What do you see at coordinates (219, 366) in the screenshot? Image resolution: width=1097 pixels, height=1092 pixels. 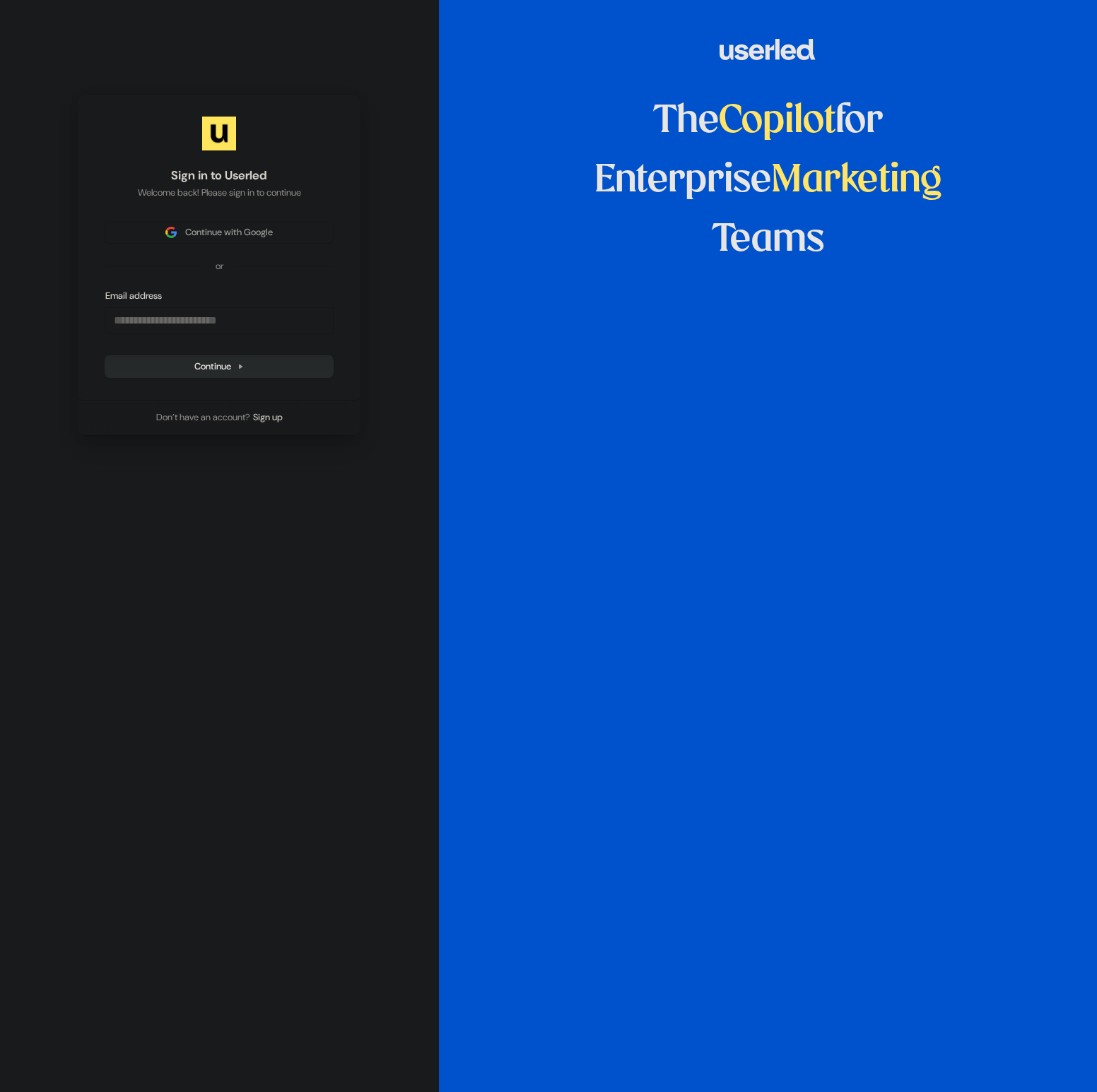 I see `span: Continue` at bounding box center [219, 366].